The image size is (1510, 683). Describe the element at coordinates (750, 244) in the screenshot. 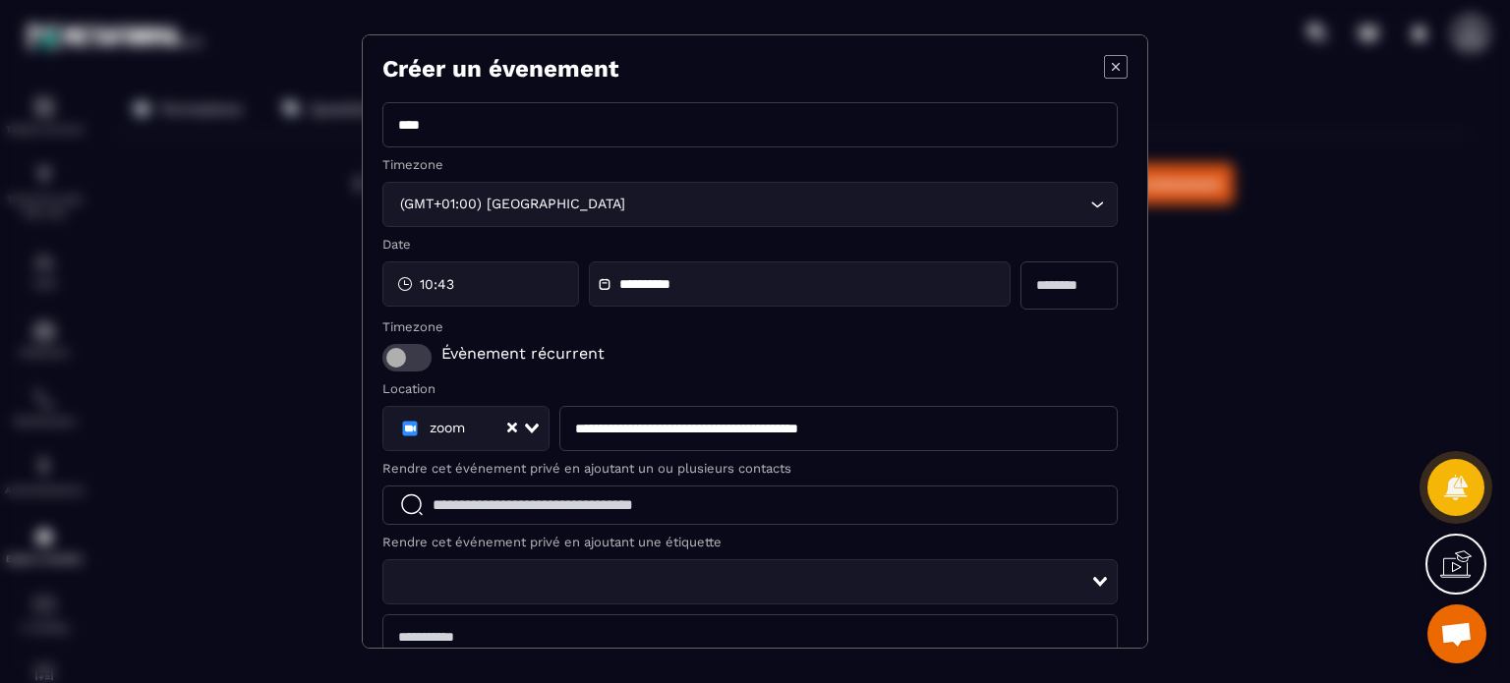

I see `label: Date` at that location.